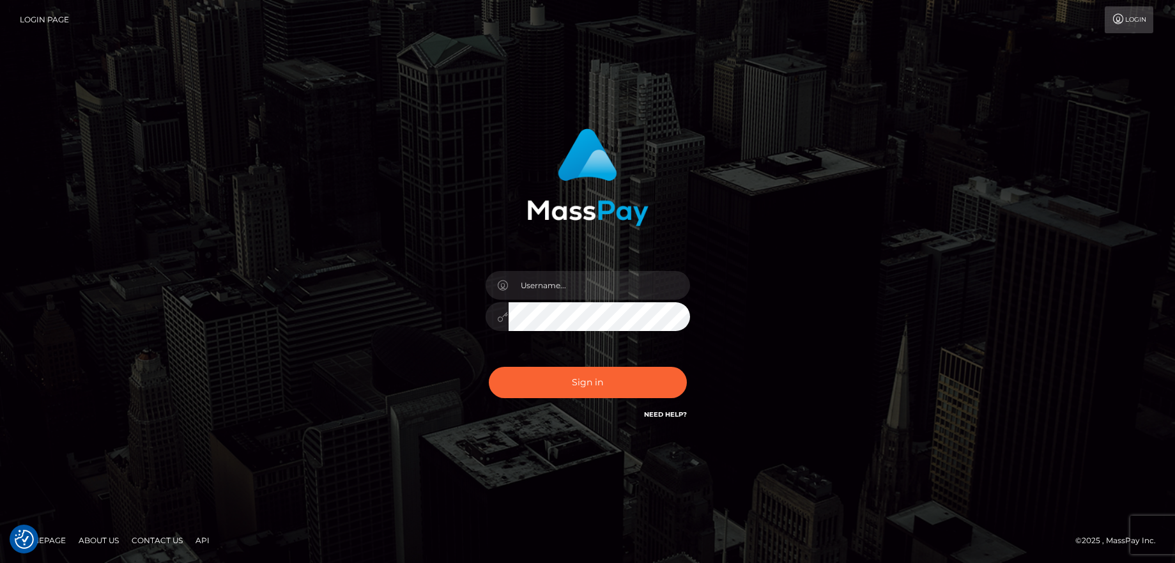 The image size is (1175, 563). I want to click on div: © 2025 , MassPay Inc., so click(1120, 540).